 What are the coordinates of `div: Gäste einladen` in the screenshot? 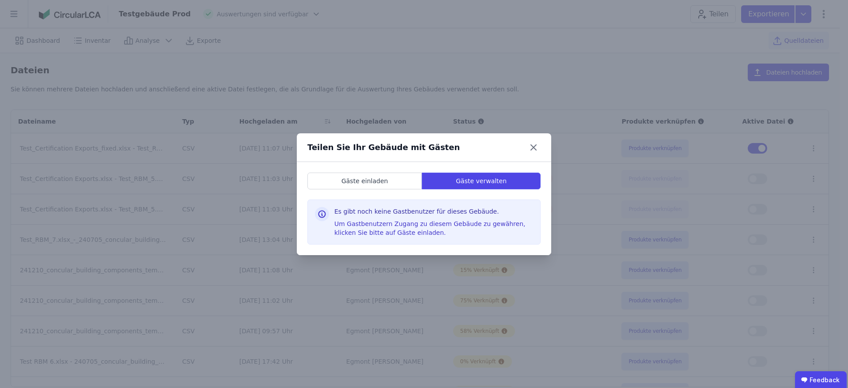 It's located at (364, 181).